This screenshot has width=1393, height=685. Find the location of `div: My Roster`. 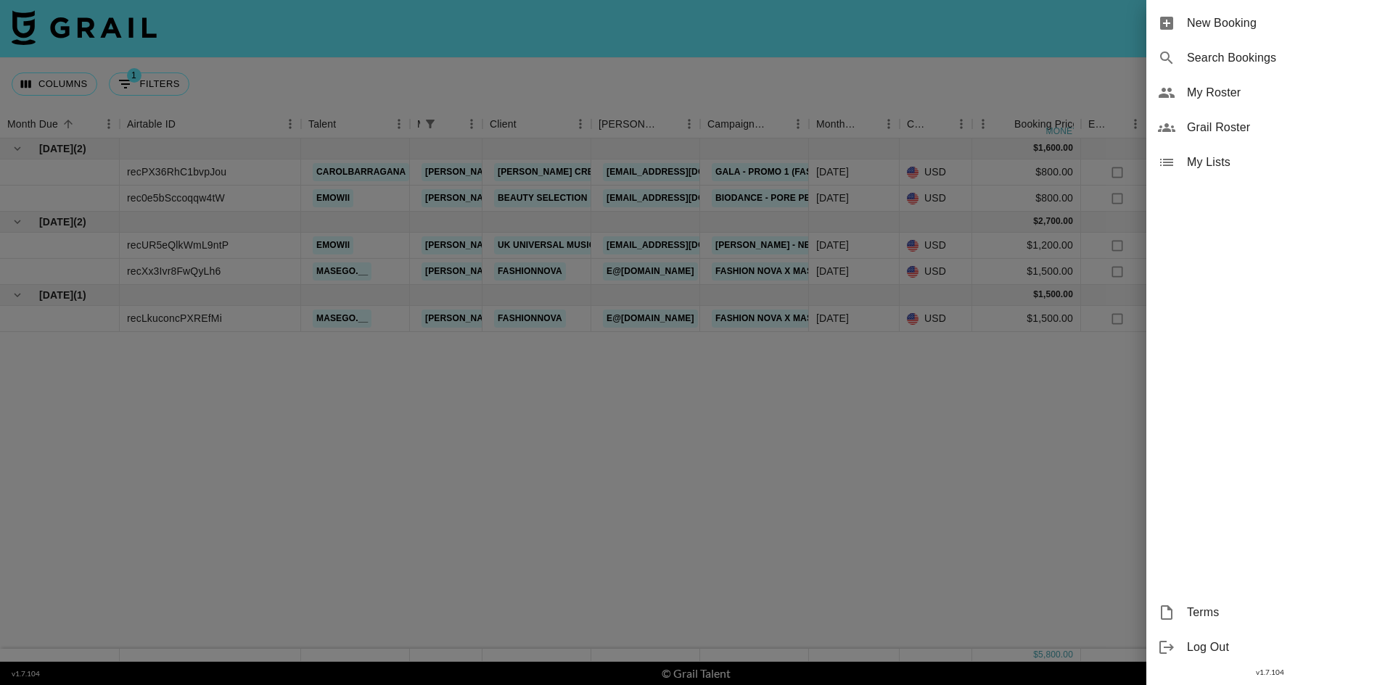

div: My Roster is located at coordinates (1269, 93).